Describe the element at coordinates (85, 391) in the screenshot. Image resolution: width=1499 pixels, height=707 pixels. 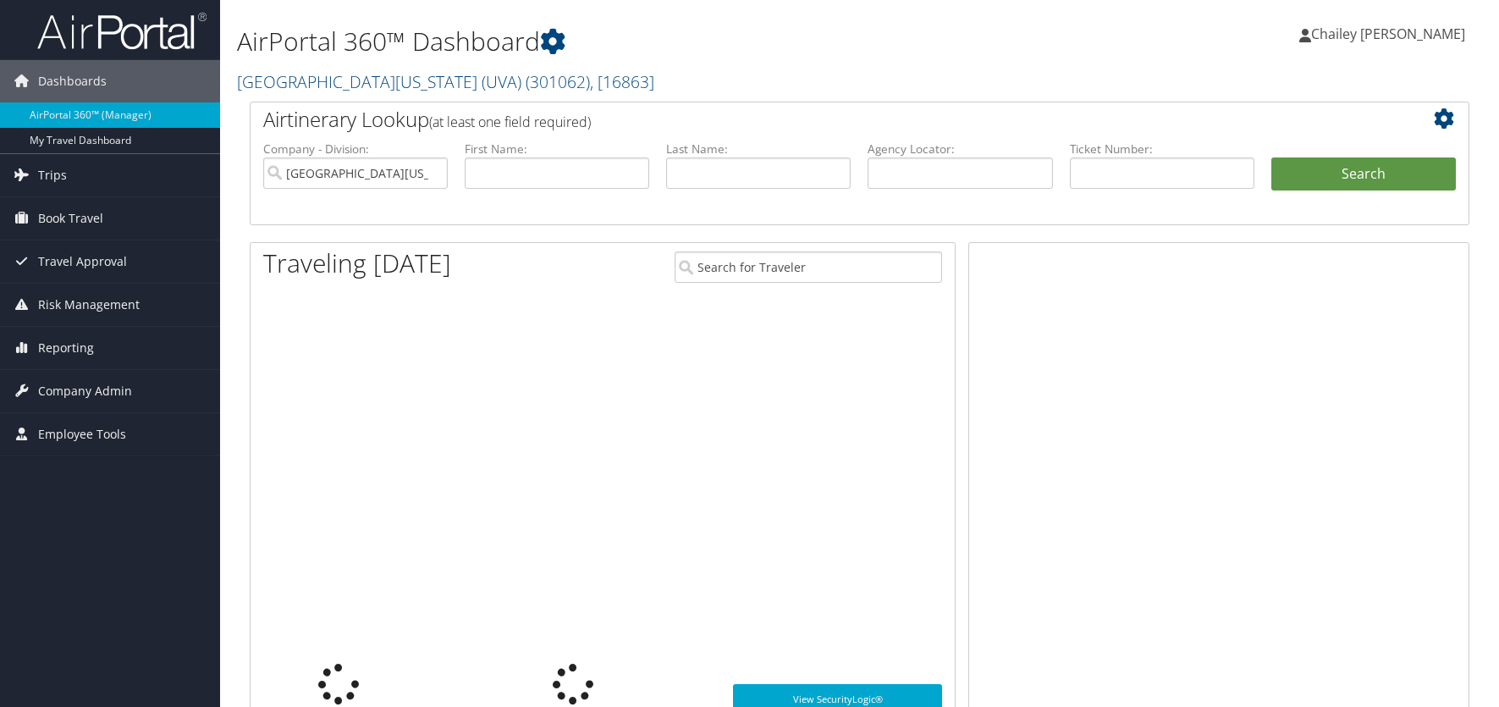
I see `span: Company Admin` at that location.